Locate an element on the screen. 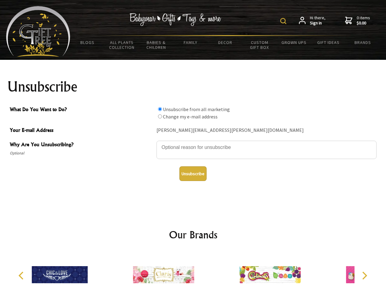 Image resolution: width=386 pixels, height=293 pixels. span: Your E-mail Address is located at coordinates (82, 131).